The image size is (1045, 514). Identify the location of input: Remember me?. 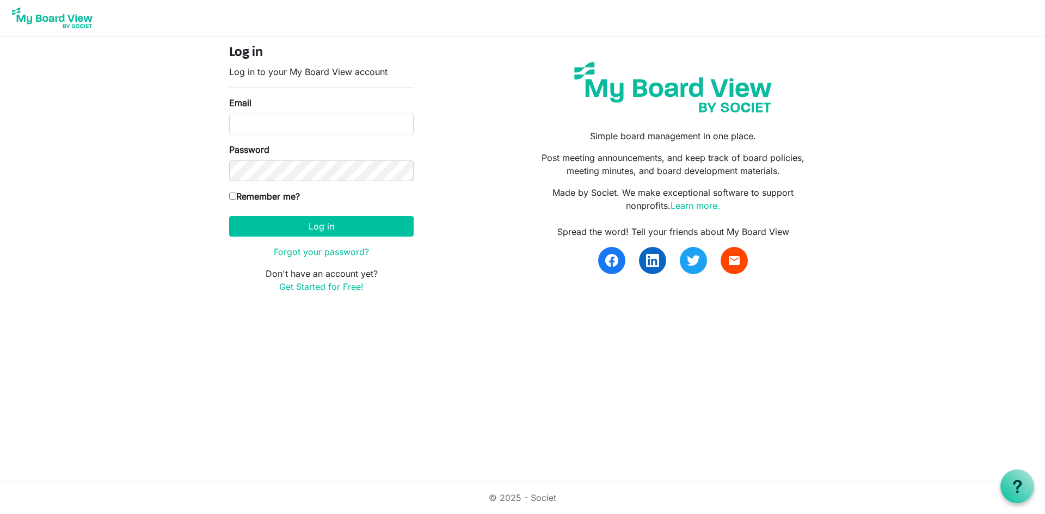
(232, 196).